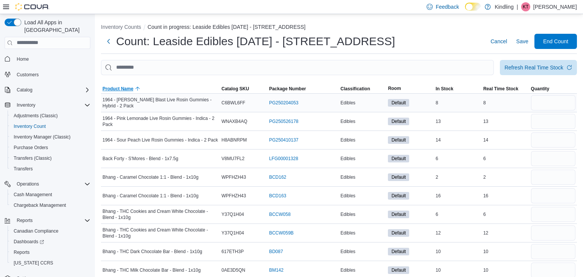 The image size is (583, 277). I want to click on button: Canadian Compliance, so click(51, 231).